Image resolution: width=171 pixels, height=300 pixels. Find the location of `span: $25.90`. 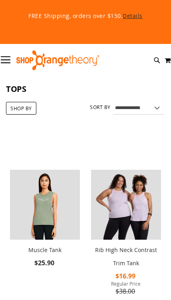

span: $25.90 is located at coordinates (45, 263).